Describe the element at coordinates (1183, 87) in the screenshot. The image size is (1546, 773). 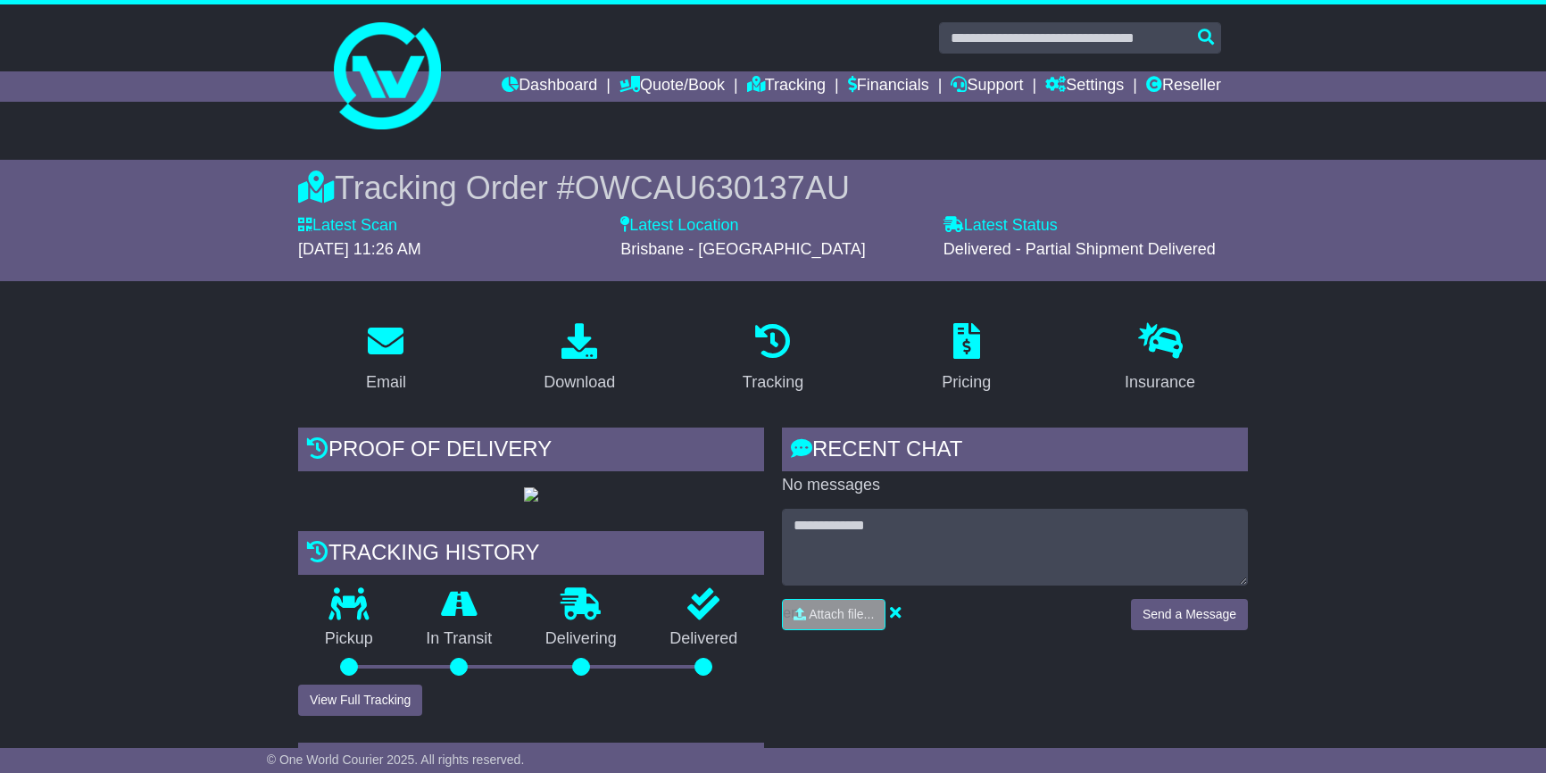
I see `a: Reseller` at that location.